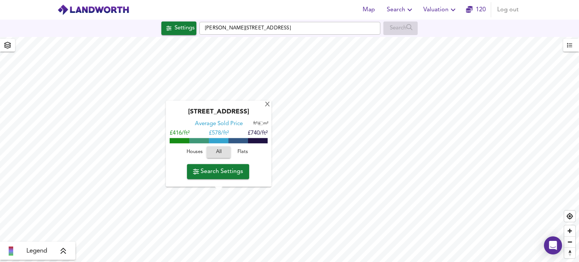 This screenshot has height=262, width=579. Describe the element at coordinates (218, 172) in the screenshot. I see `button: Search Settings` at that location.